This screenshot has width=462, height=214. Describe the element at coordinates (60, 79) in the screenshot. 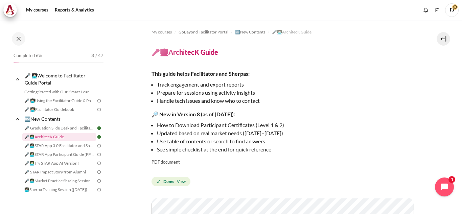

I see `a: 🎤 👩🏻‍💻Welcome to Facilitator Guide Portal` at that location.